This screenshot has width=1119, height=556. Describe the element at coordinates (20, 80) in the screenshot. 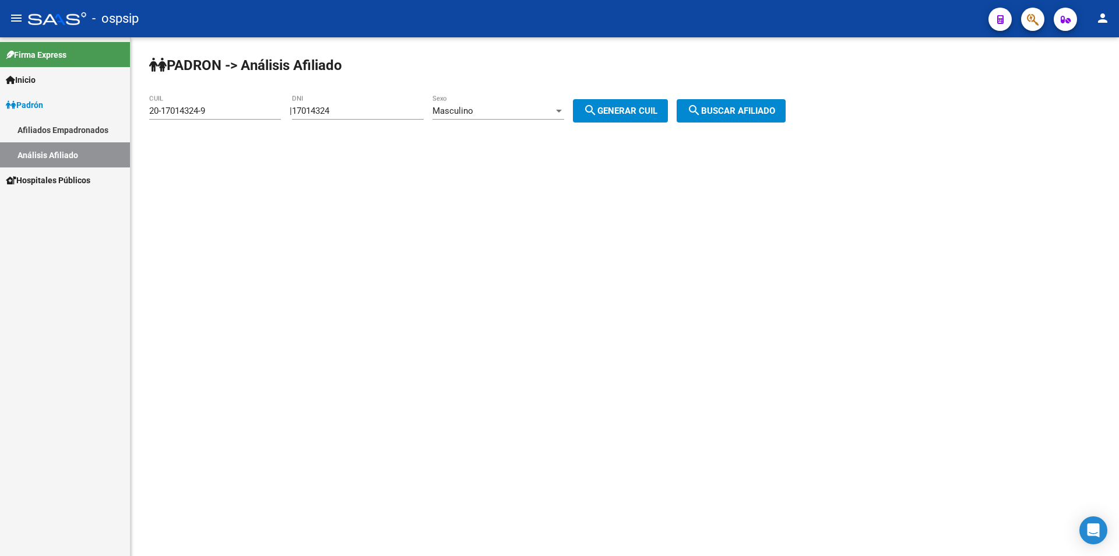

I see `span: Inicio` at that location.